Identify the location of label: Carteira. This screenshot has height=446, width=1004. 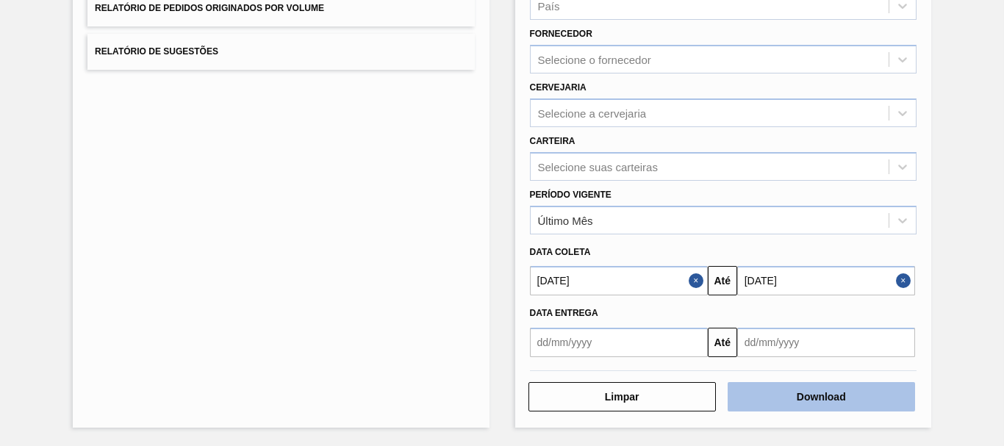
(553, 141).